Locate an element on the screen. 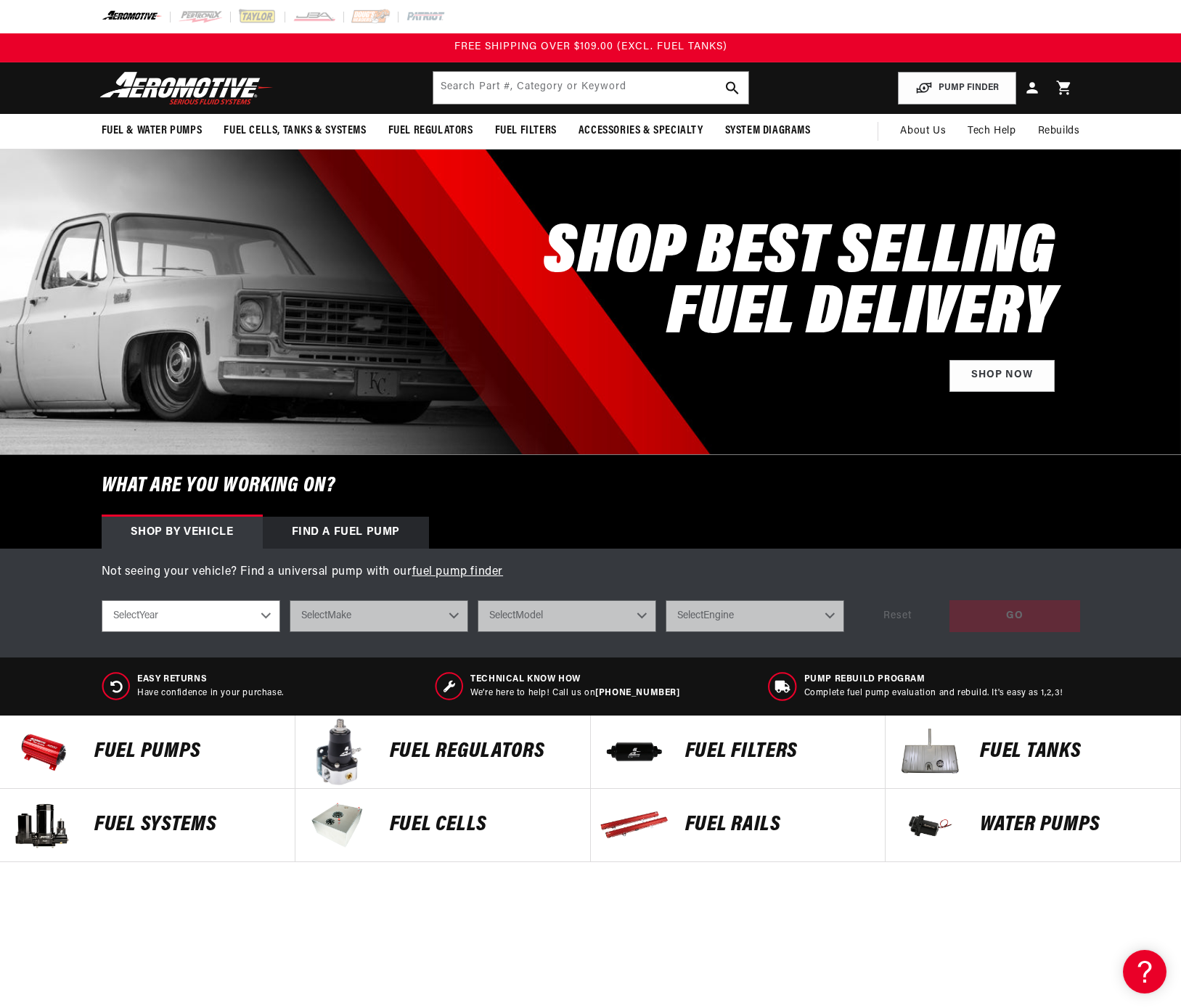 This screenshot has width=1181, height=1008. a: fuel pump finder is located at coordinates (458, 572).